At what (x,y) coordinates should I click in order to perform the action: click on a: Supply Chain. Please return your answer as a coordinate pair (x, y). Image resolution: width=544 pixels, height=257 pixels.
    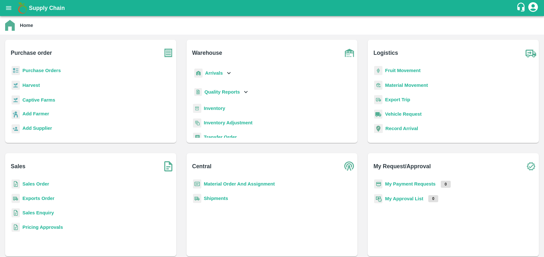
    Looking at the image, I should click on (273, 8).